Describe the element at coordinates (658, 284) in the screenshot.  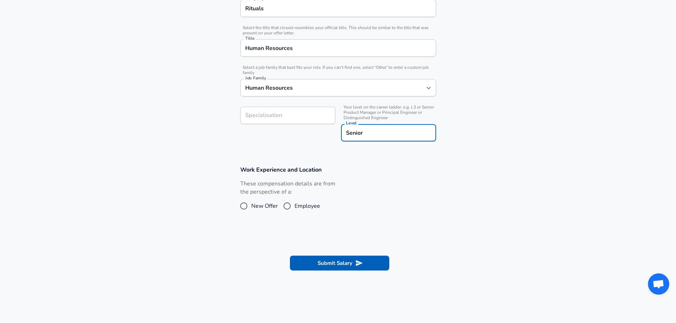
I see `div: Open chat` at that location.